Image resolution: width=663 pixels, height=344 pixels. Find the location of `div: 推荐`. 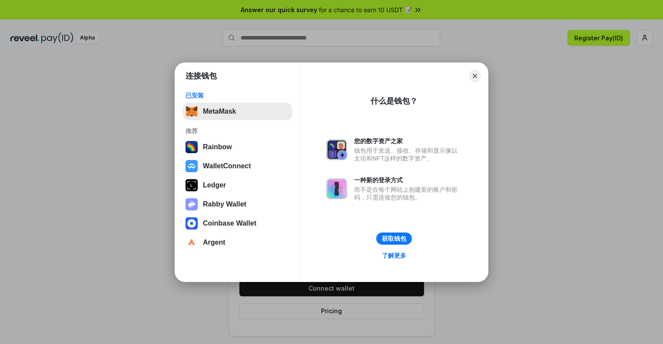

div: 推荐 is located at coordinates (237, 131).